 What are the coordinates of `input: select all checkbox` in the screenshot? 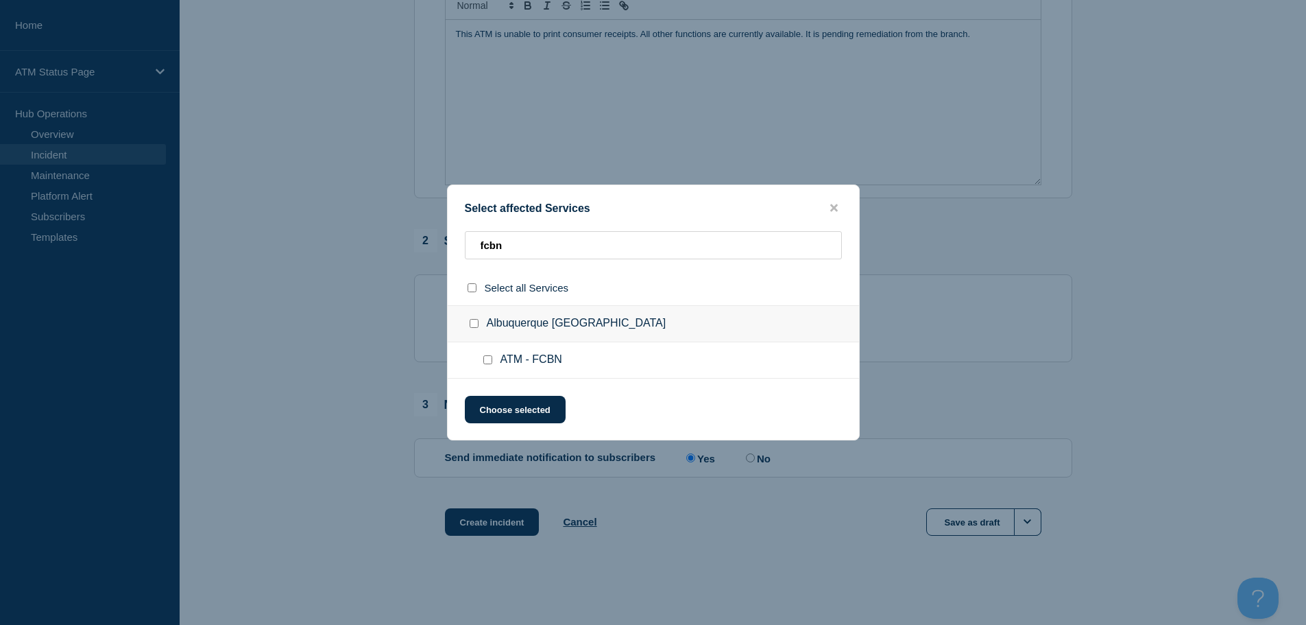 It's located at (472, 287).